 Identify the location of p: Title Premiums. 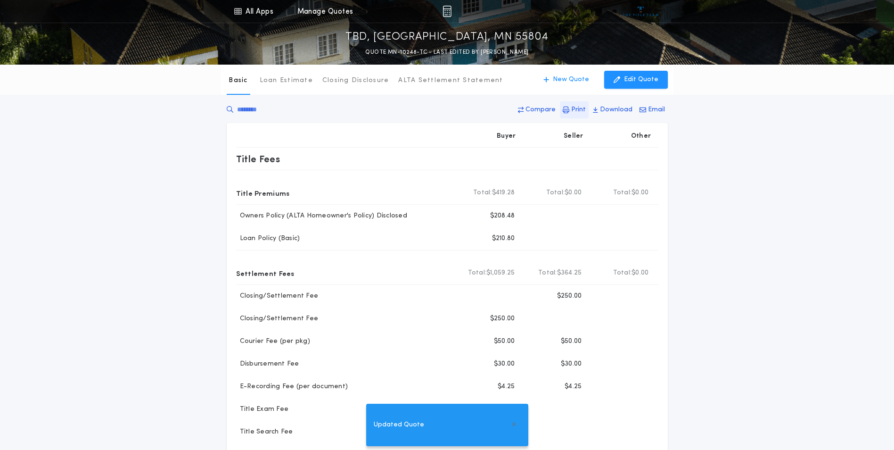
(263, 193).